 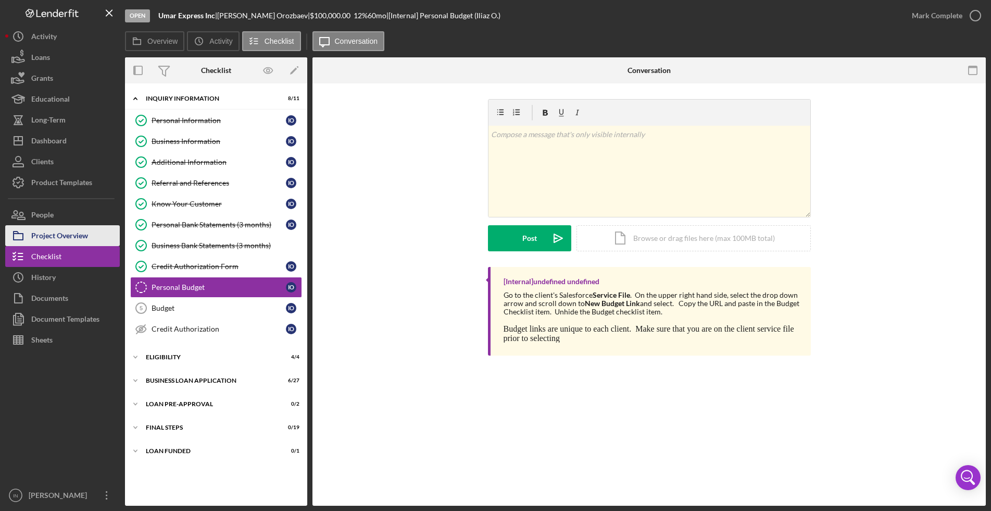 I want to click on div: 4 / 4, so click(x=290, y=357).